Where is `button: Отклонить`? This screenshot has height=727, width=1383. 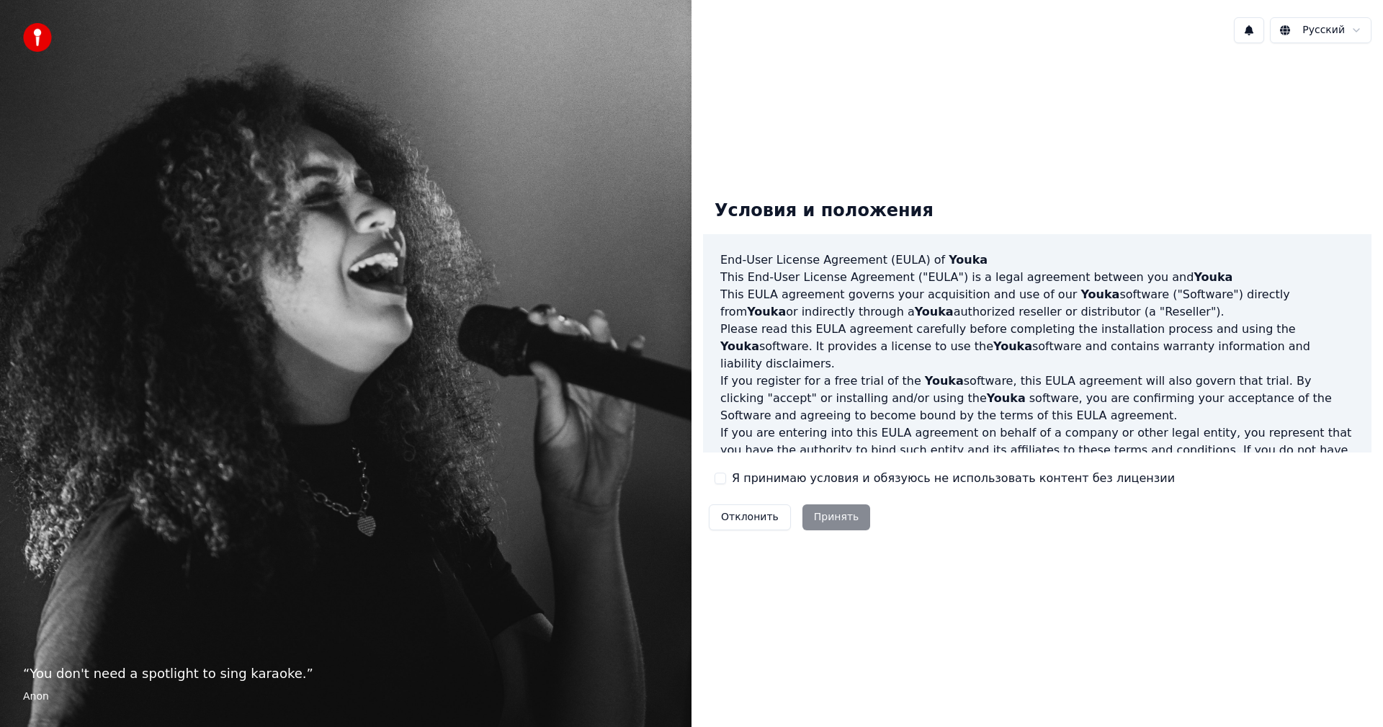
button: Отклонить is located at coordinates (750, 517).